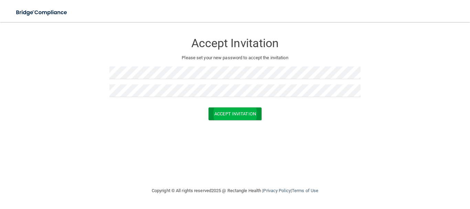 The image size is (470, 209). I want to click on img: bridge_compliance_login_screen.278c3ca4.svg, so click(42, 12).